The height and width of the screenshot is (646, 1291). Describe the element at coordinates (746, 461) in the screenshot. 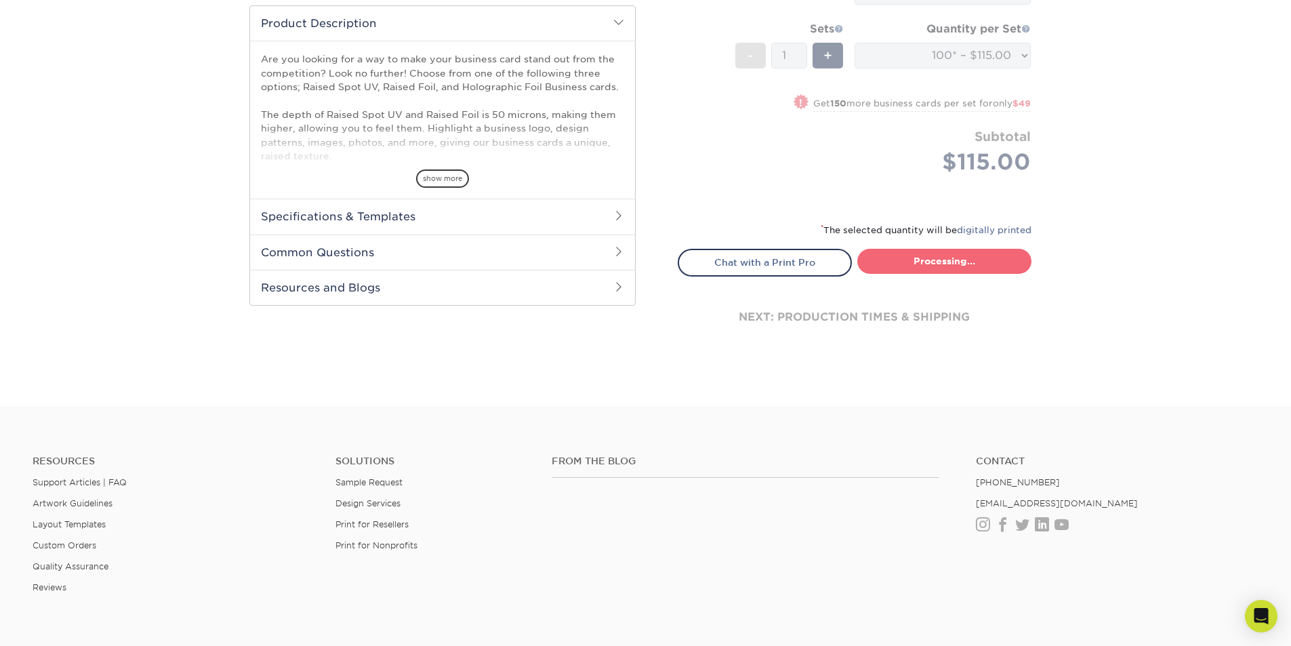

I see `h4: From the Blog` at that location.